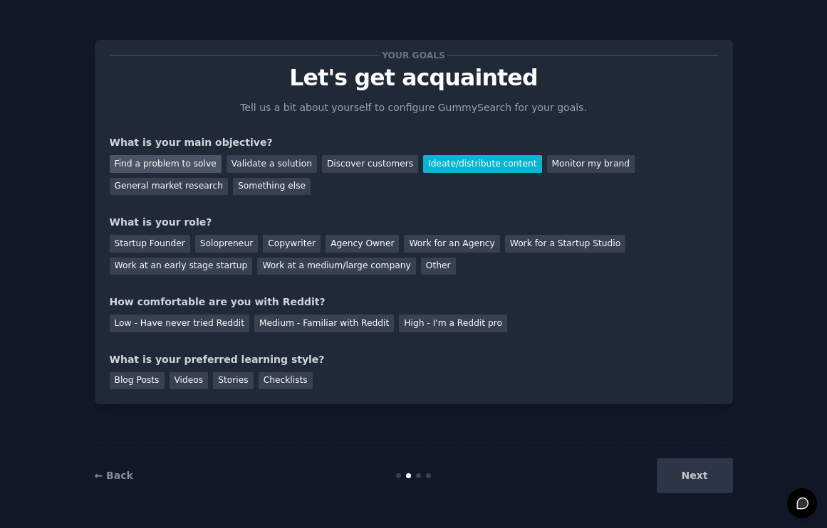  I want to click on div: What is your role?, so click(414, 222).